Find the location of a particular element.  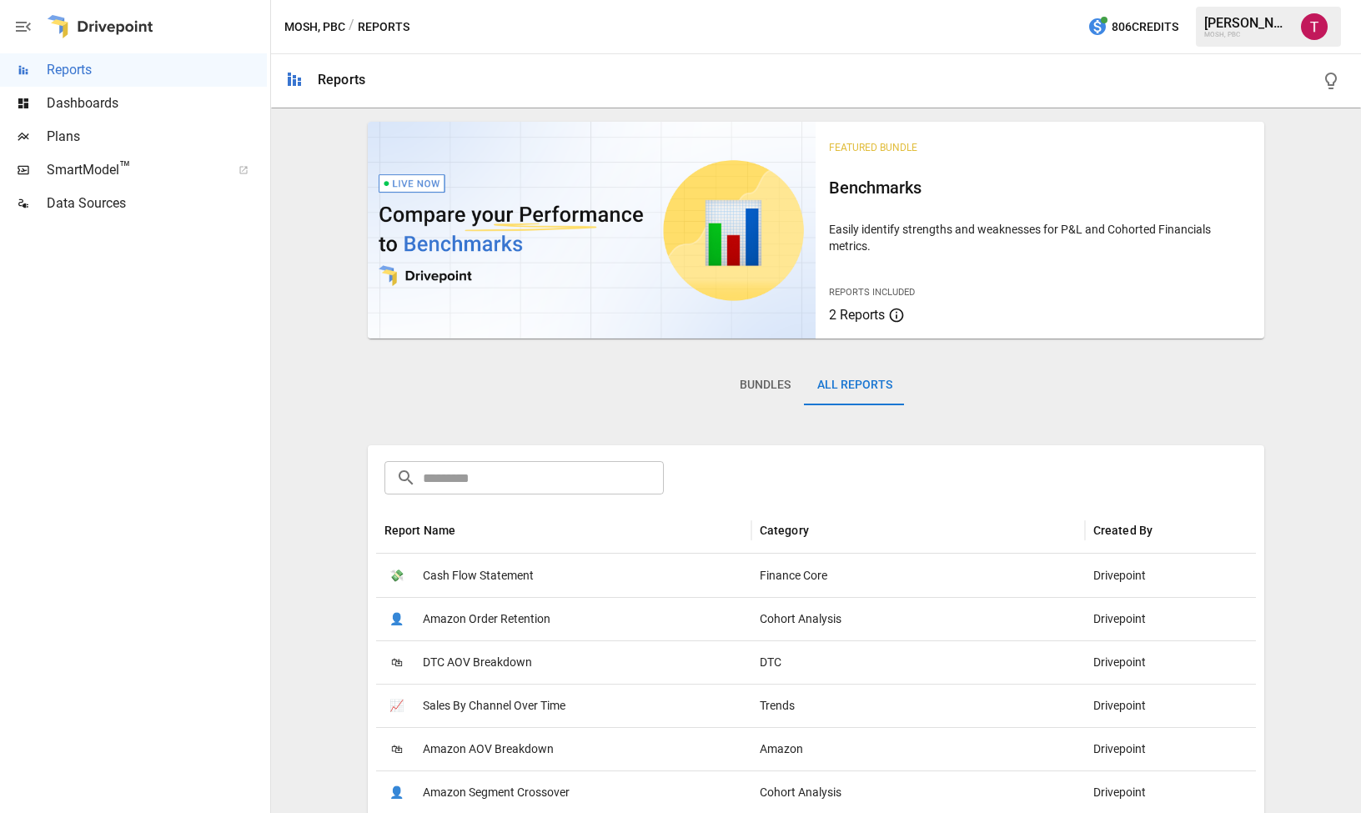

h6: Benchmarks is located at coordinates (1040, 188).